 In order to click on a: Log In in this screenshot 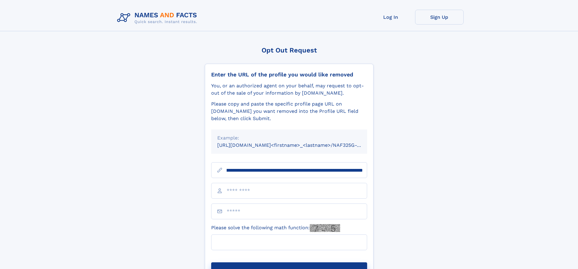, I will do `click(391, 17)`.